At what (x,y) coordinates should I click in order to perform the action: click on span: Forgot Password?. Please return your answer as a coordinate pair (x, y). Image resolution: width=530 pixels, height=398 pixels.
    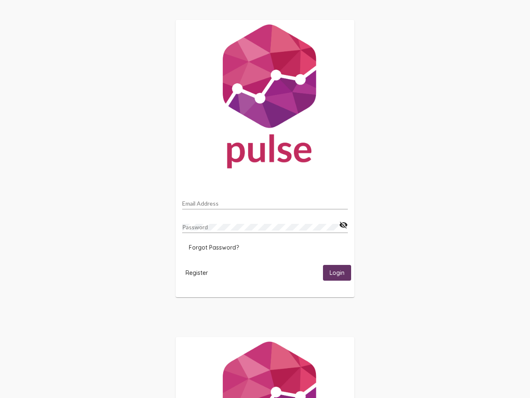
    Looking at the image, I should click on (214, 247).